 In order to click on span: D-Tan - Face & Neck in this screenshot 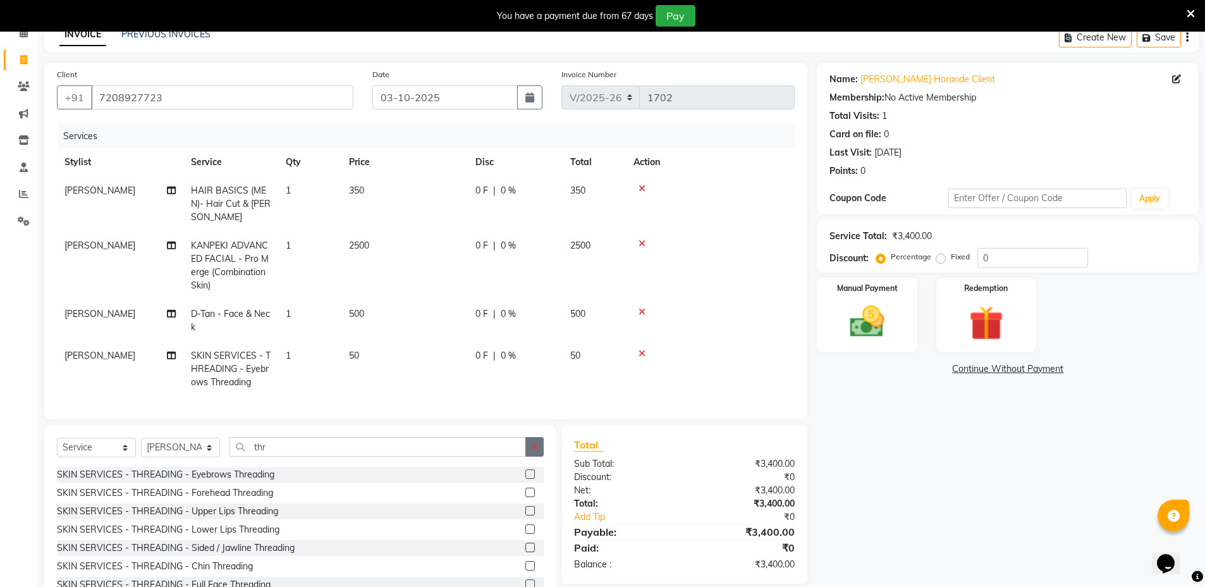, I will do `click(230, 320)`.